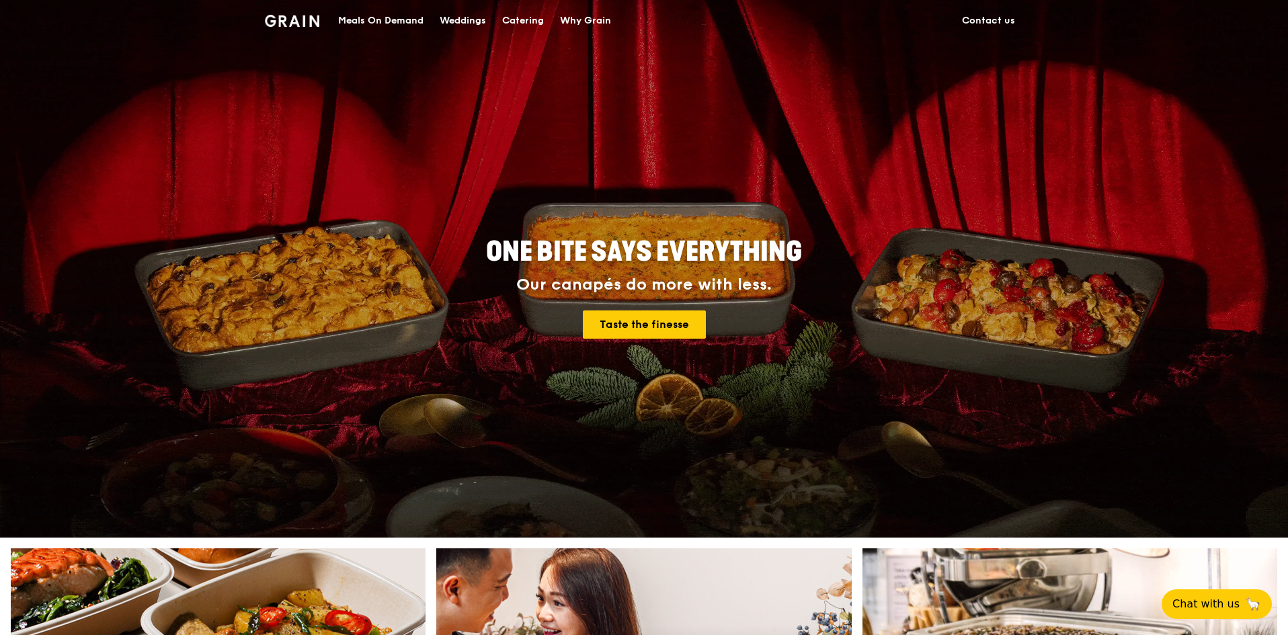 Image resolution: width=1288 pixels, height=635 pixels. I want to click on img: Grain, so click(292, 21).